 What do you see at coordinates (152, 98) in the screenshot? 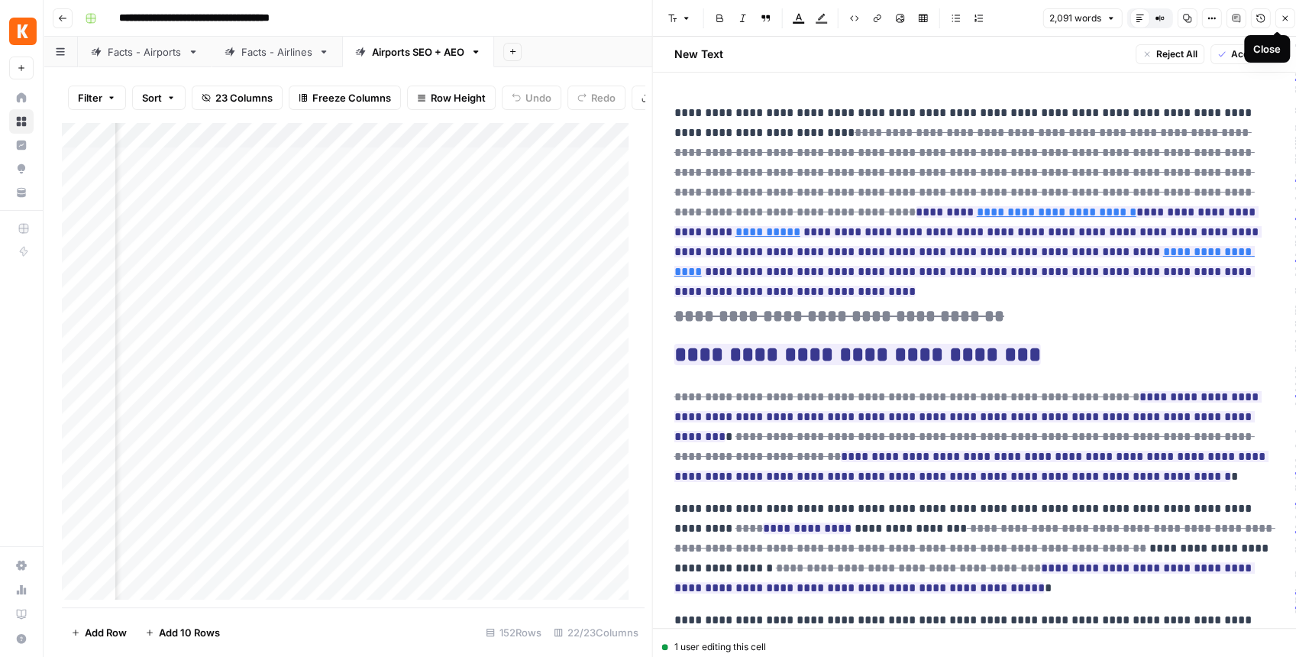
I see `span: Sort` at bounding box center [152, 98].